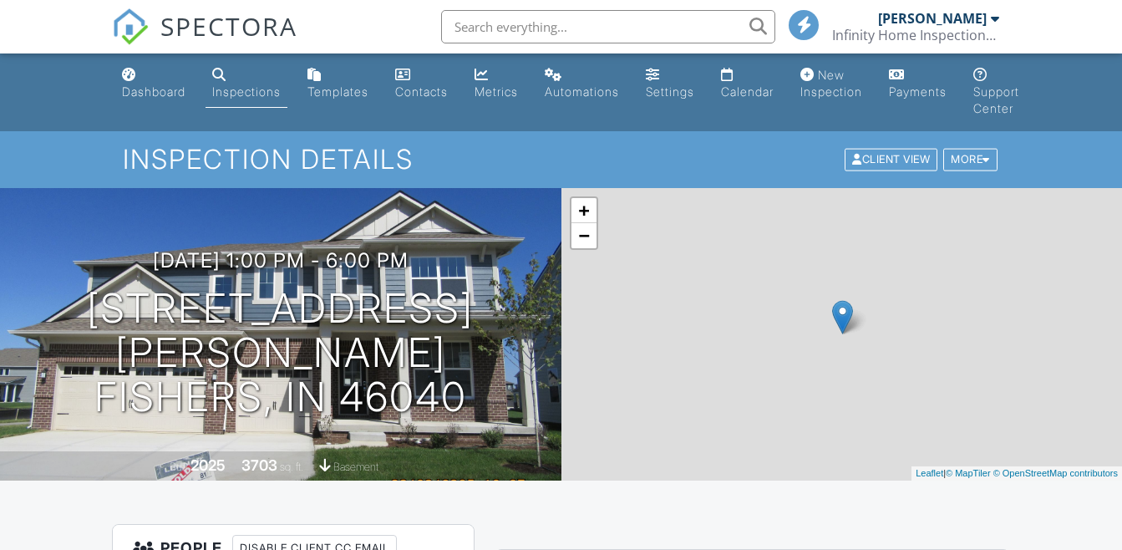 Image resolution: width=1122 pixels, height=550 pixels. Describe the element at coordinates (891, 160) in the screenshot. I see `div: Client View` at that location.